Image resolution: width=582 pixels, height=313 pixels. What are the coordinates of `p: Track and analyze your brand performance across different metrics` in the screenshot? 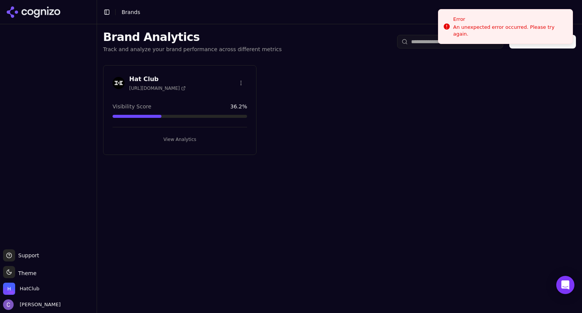 It's located at (192, 49).